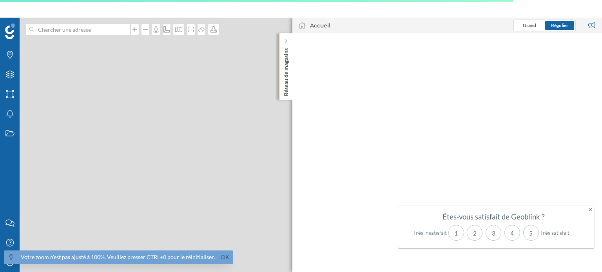 The image size is (602, 272). I want to click on div: Très insatisfait, so click(425, 233).